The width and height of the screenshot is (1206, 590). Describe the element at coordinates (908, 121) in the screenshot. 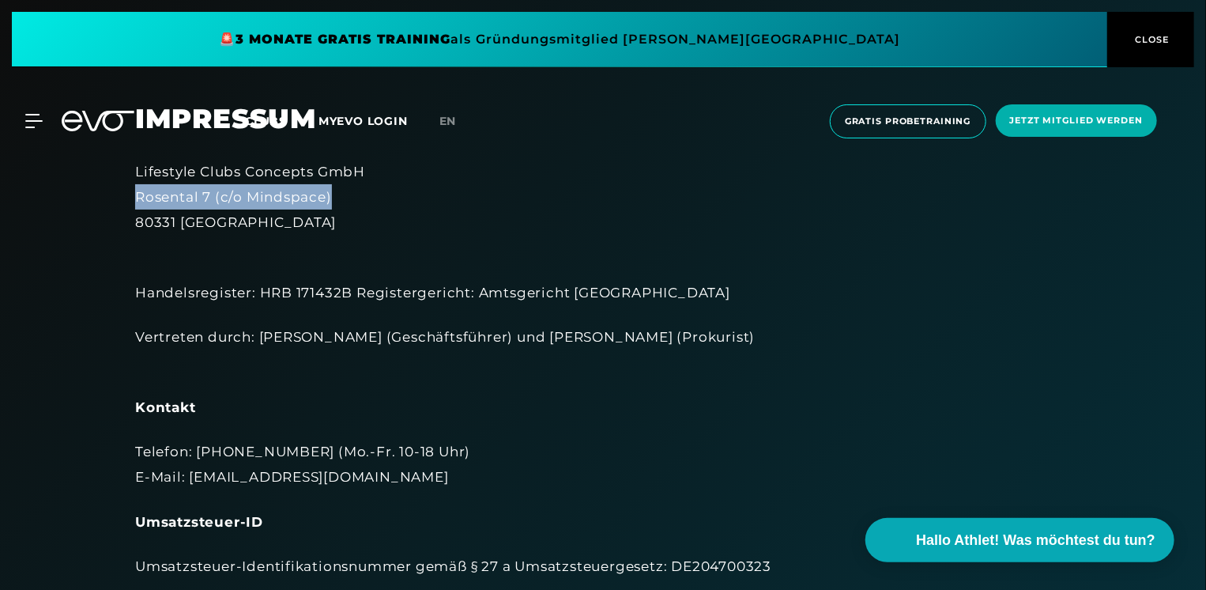

I see `span: Gratis Probetraining` at that location.